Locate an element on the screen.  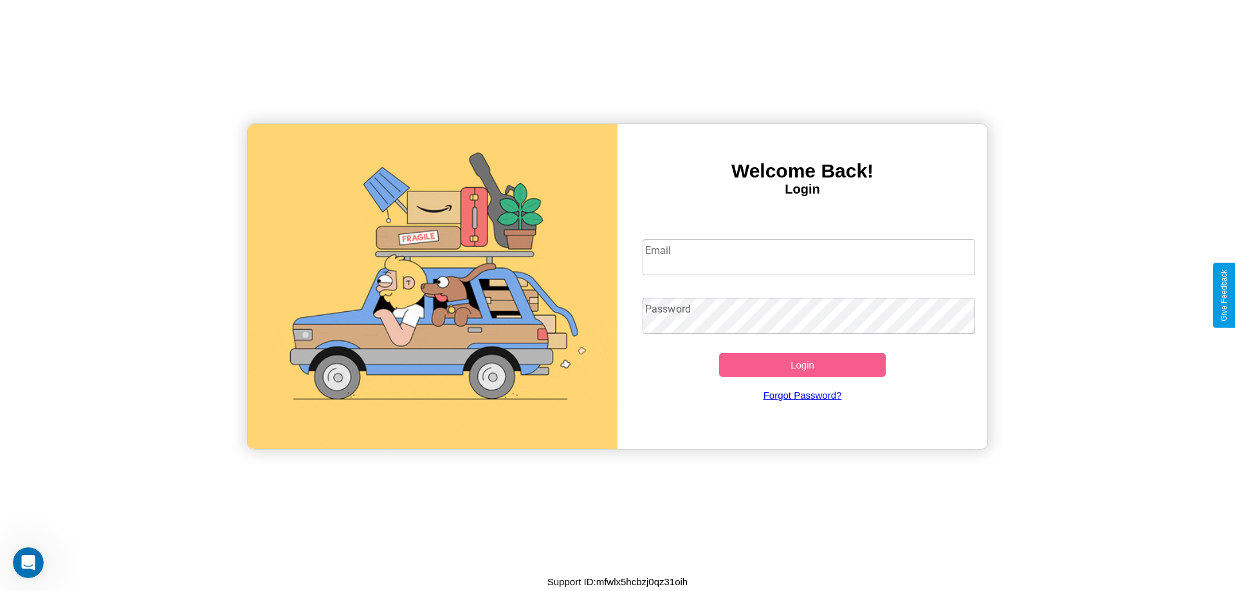
h4: Login is located at coordinates (802, 189).